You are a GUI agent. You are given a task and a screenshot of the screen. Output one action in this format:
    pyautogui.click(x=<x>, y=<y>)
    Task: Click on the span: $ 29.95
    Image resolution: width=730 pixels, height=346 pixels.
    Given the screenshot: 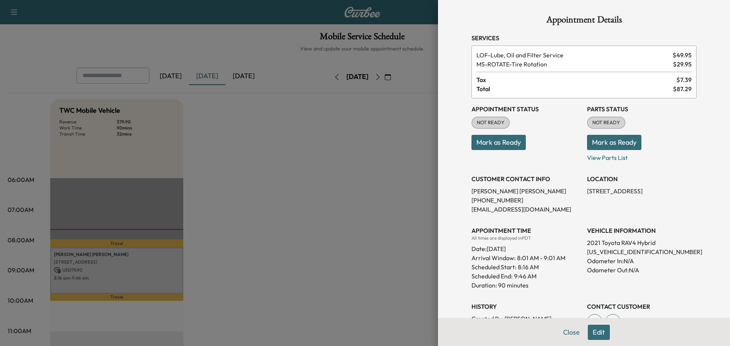 What is the action you would take?
    pyautogui.click(x=682, y=64)
    